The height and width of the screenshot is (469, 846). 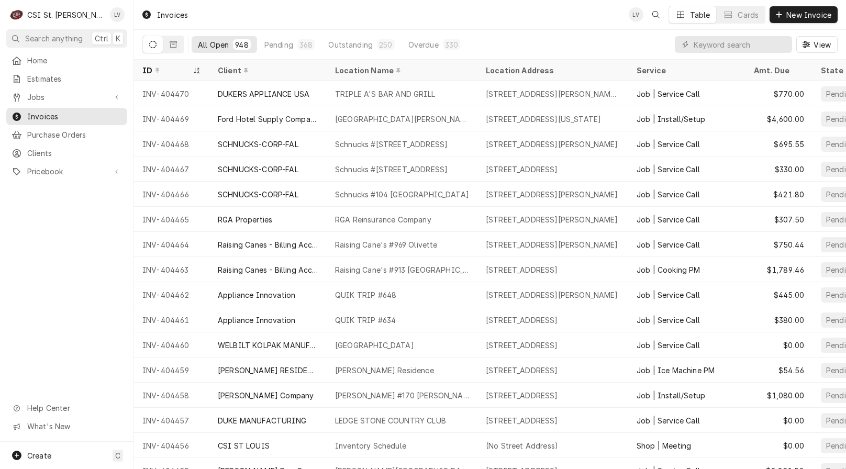 I want to click on div: $380.00, so click(x=779, y=320).